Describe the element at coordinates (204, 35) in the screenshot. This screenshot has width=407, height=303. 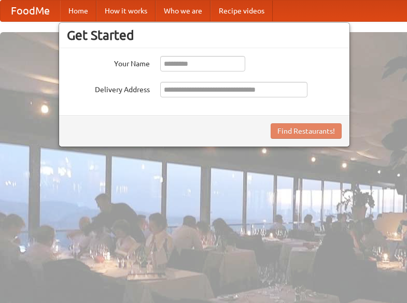
I see `h3: Get Started` at that location.